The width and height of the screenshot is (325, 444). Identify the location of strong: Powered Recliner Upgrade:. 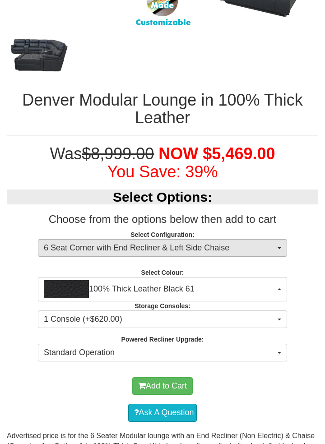
(162, 339).